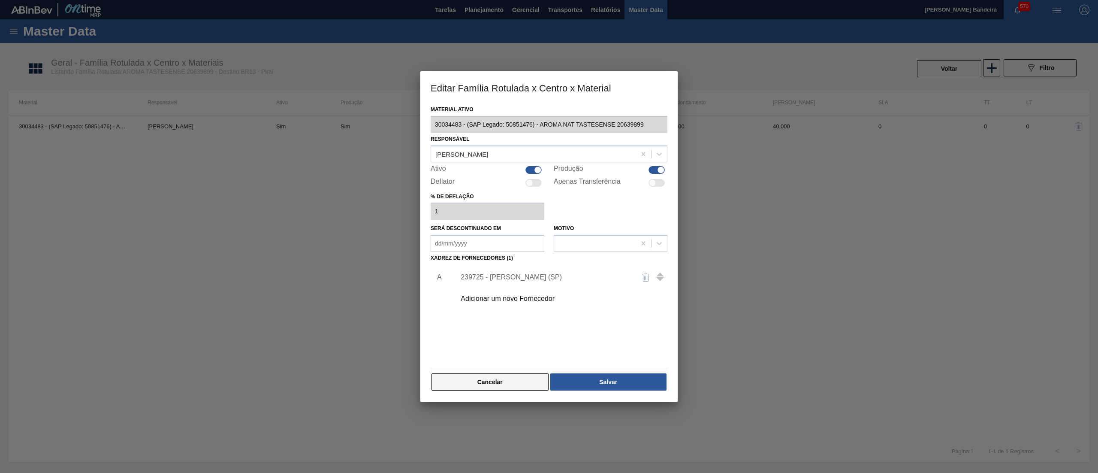 Image resolution: width=1098 pixels, height=473 pixels. Describe the element at coordinates (646, 277) in the screenshot. I see `button: delete-icon` at that location.